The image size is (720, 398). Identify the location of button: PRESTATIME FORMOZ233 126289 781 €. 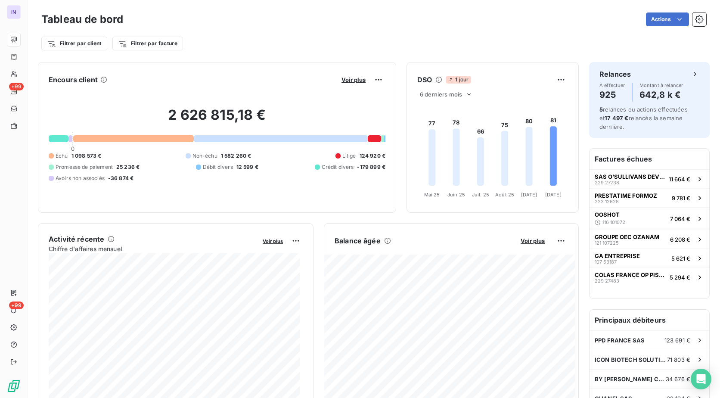
(650, 198).